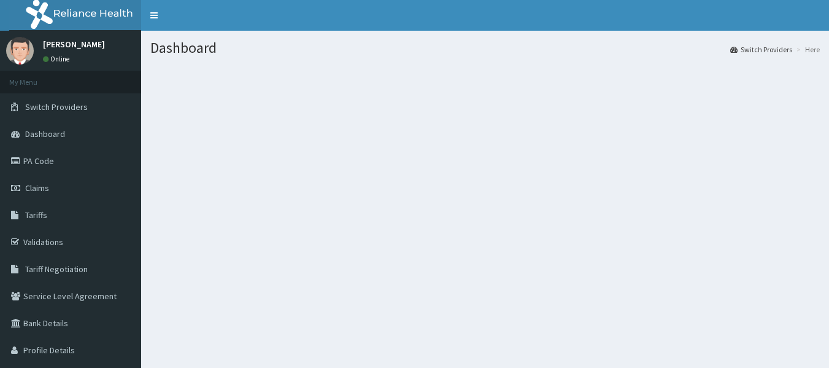  Describe the element at coordinates (37, 188) in the screenshot. I see `span: Claims` at that location.